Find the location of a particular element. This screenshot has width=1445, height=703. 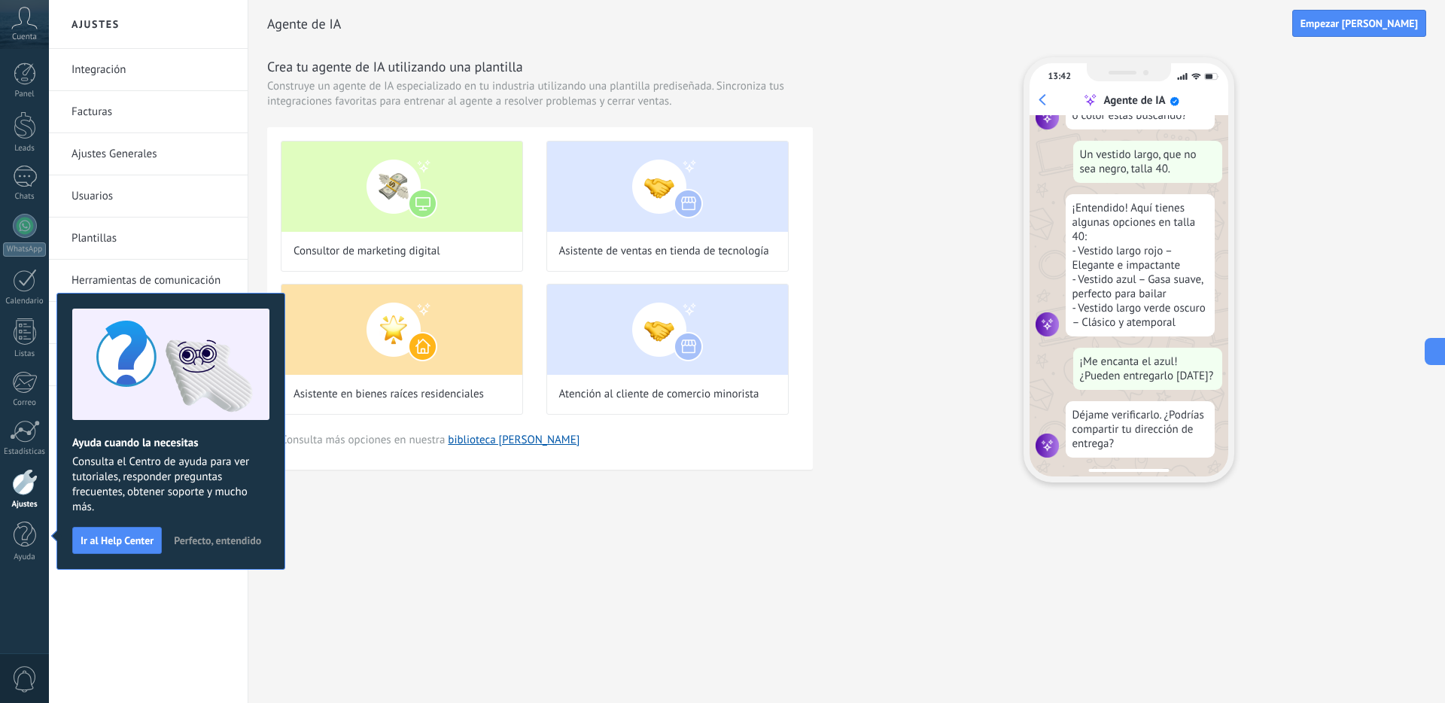

div: Déjame verificarlo. ¿Podrías compartir tu dirección de entrega? is located at coordinates (1140, 429).